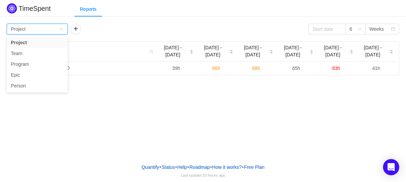  Describe the element at coordinates (227, 168) in the screenshot. I see `button: How it works?` at that location.